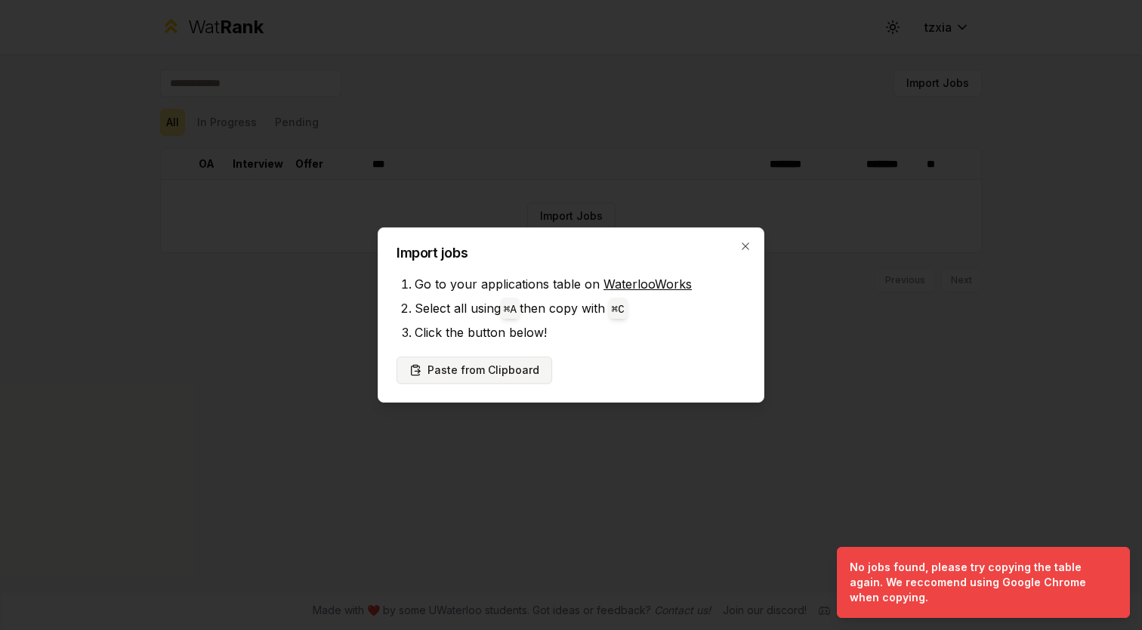 This screenshot has height=630, width=1142. Describe the element at coordinates (980, 582) in the screenshot. I see `div: No jobs found, please try copying the table again. We reccomend using Google Chrome when copying.` at that location.